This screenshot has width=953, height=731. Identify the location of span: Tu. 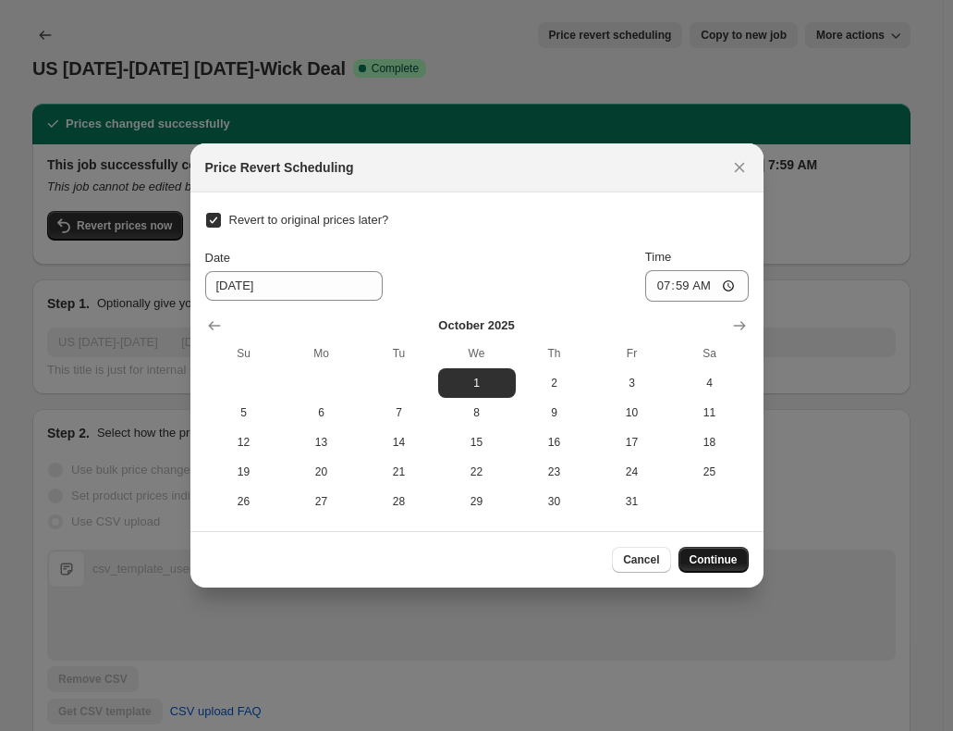
(399, 353).